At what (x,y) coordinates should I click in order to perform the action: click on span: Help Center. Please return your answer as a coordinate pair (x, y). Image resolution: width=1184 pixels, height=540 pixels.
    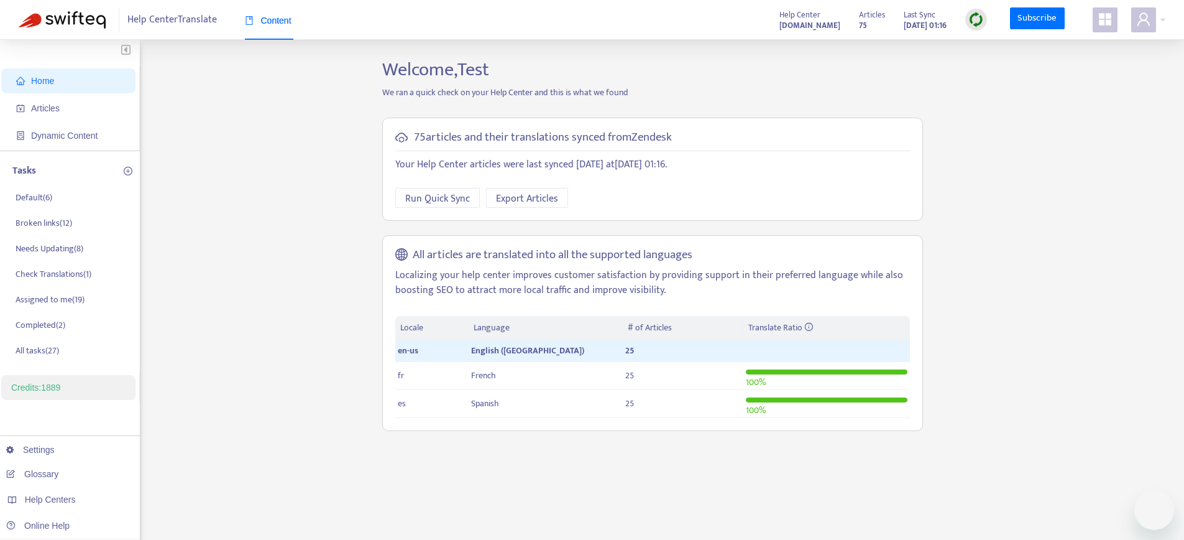
    Looking at the image, I should click on (800, 15).